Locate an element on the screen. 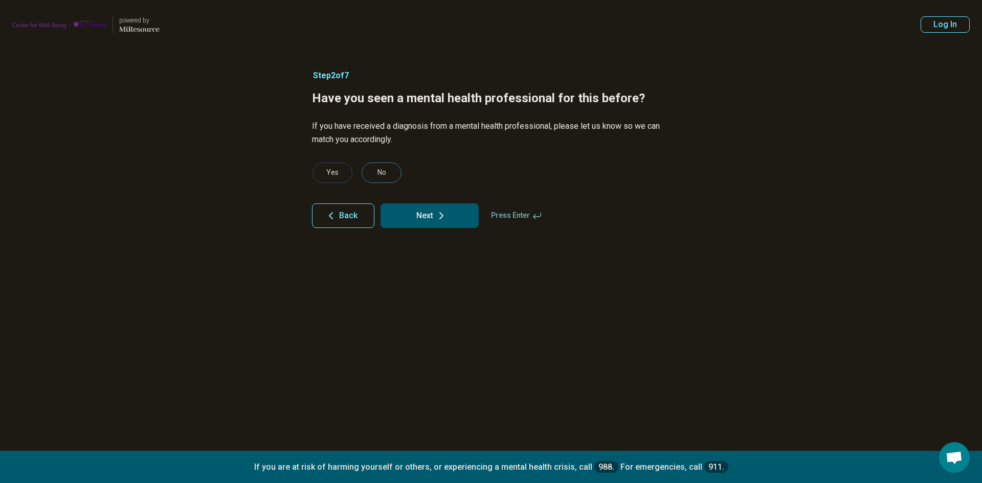  div: Open chat is located at coordinates (954, 458).